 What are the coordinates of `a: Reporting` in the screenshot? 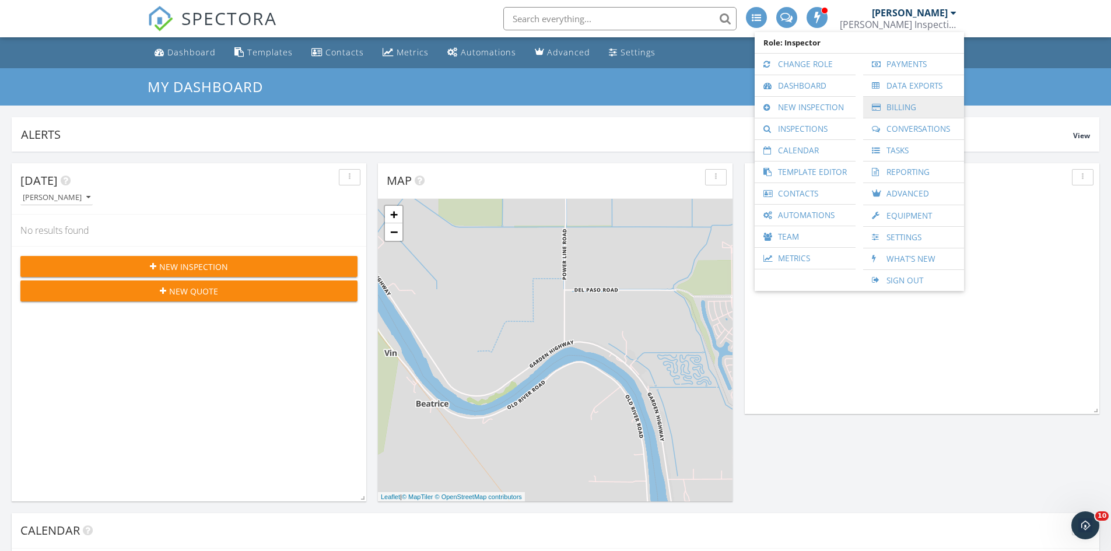 It's located at (913, 172).